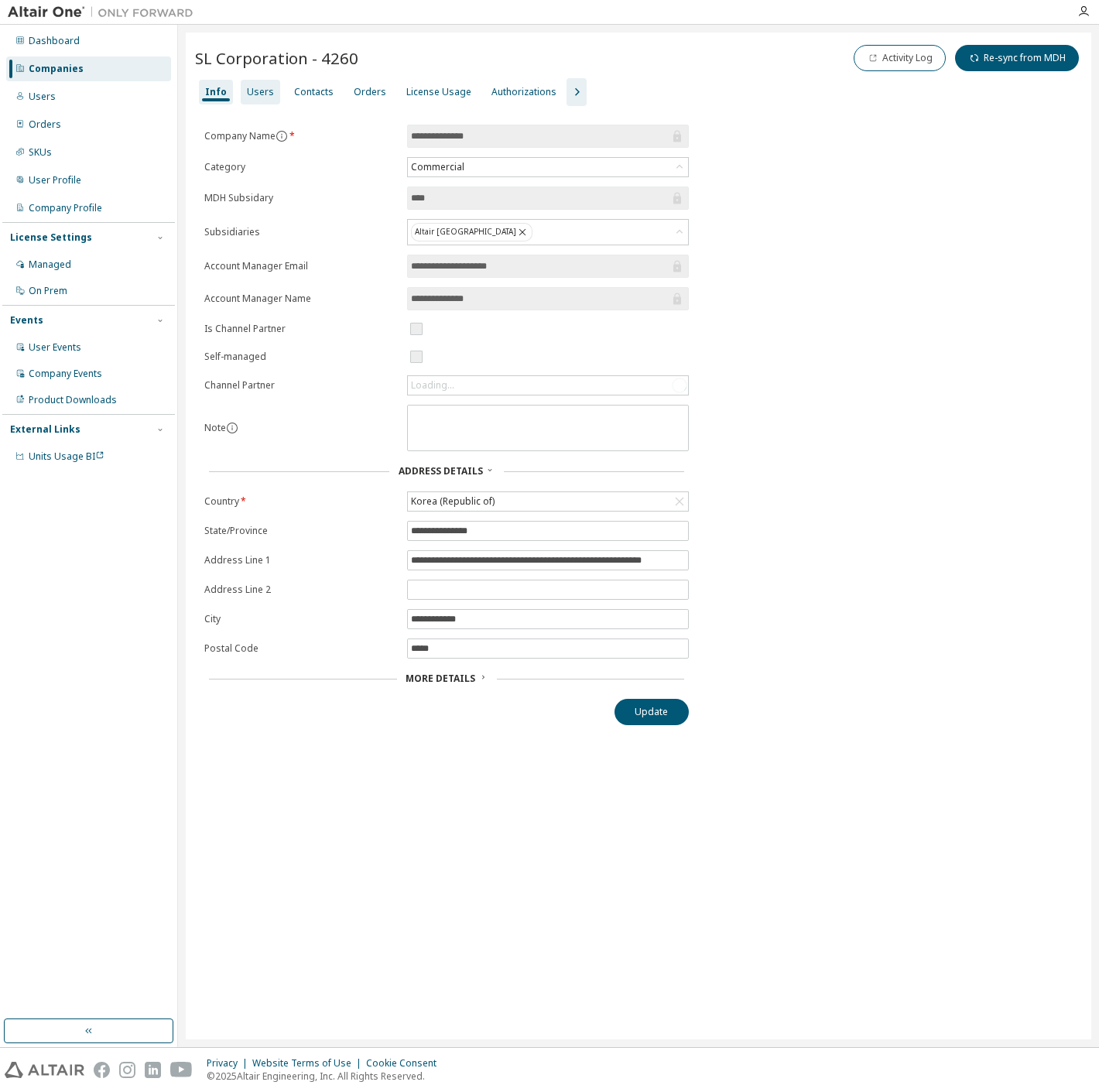 Image resolution: width=1099 pixels, height=1092 pixels. I want to click on span: Address Details, so click(440, 470).